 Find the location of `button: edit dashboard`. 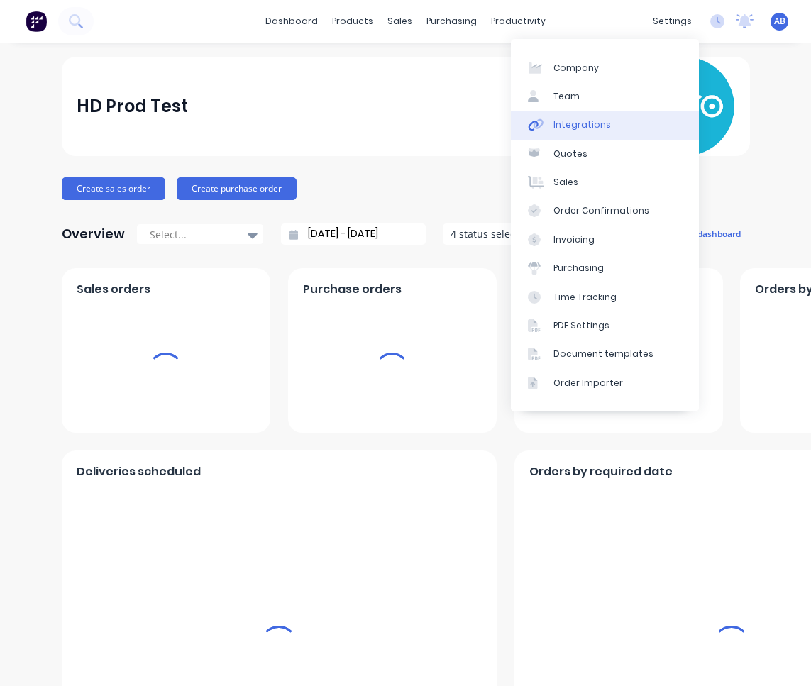

button: edit dashboard is located at coordinates (710, 233).